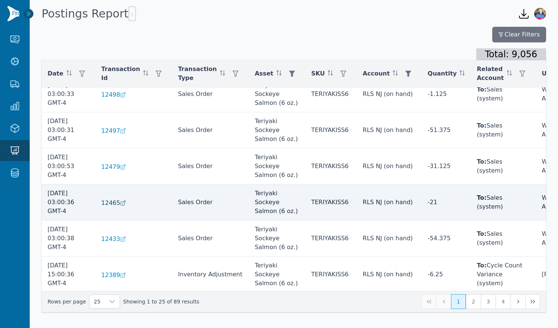  Describe the element at coordinates (111, 167) in the screenshot. I see `span: 12479` at that location.